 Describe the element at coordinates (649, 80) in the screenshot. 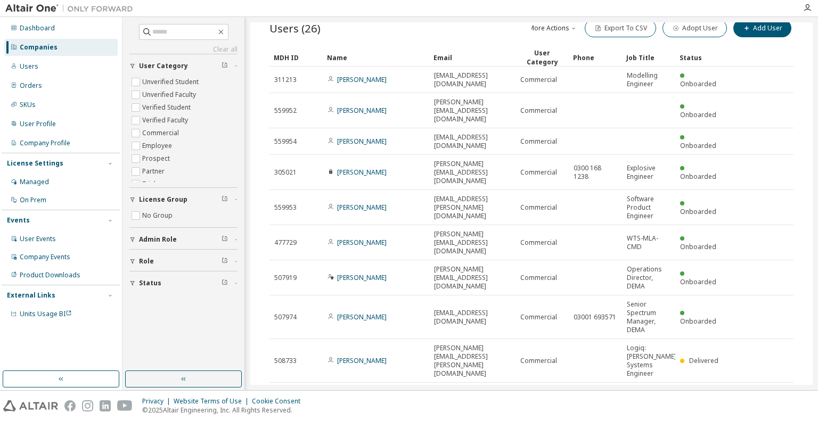

I see `span: Modelling Engineer` at that location.